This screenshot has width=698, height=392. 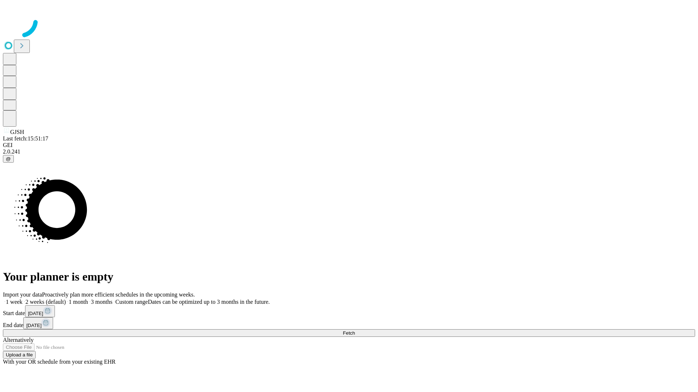 What do you see at coordinates (25, 138) in the screenshot?
I see `span: Last fetch: 15:51:17` at bounding box center [25, 138].